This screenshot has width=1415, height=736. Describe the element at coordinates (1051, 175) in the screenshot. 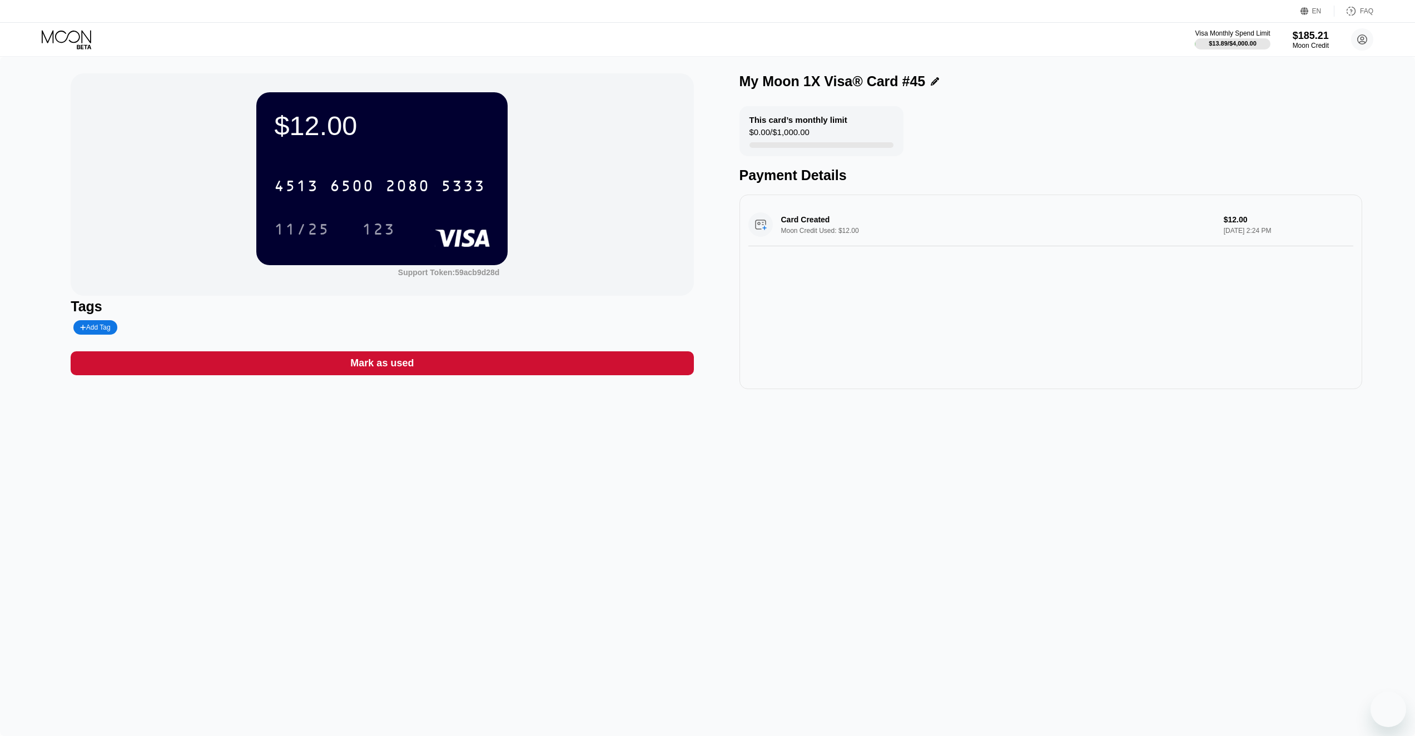

I see `div: Payment Details` at that location.